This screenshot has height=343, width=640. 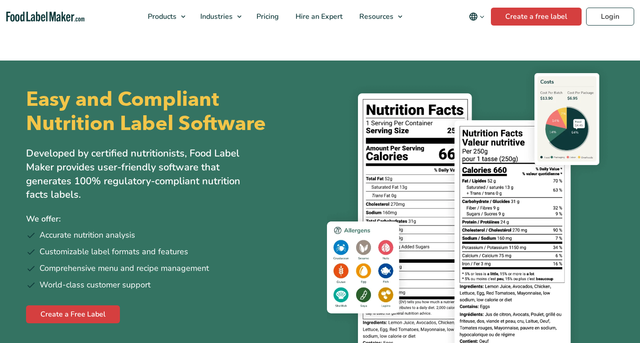 What do you see at coordinates (114, 252) in the screenshot?
I see `span: Customizable label formats and features` at bounding box center [114, 252].